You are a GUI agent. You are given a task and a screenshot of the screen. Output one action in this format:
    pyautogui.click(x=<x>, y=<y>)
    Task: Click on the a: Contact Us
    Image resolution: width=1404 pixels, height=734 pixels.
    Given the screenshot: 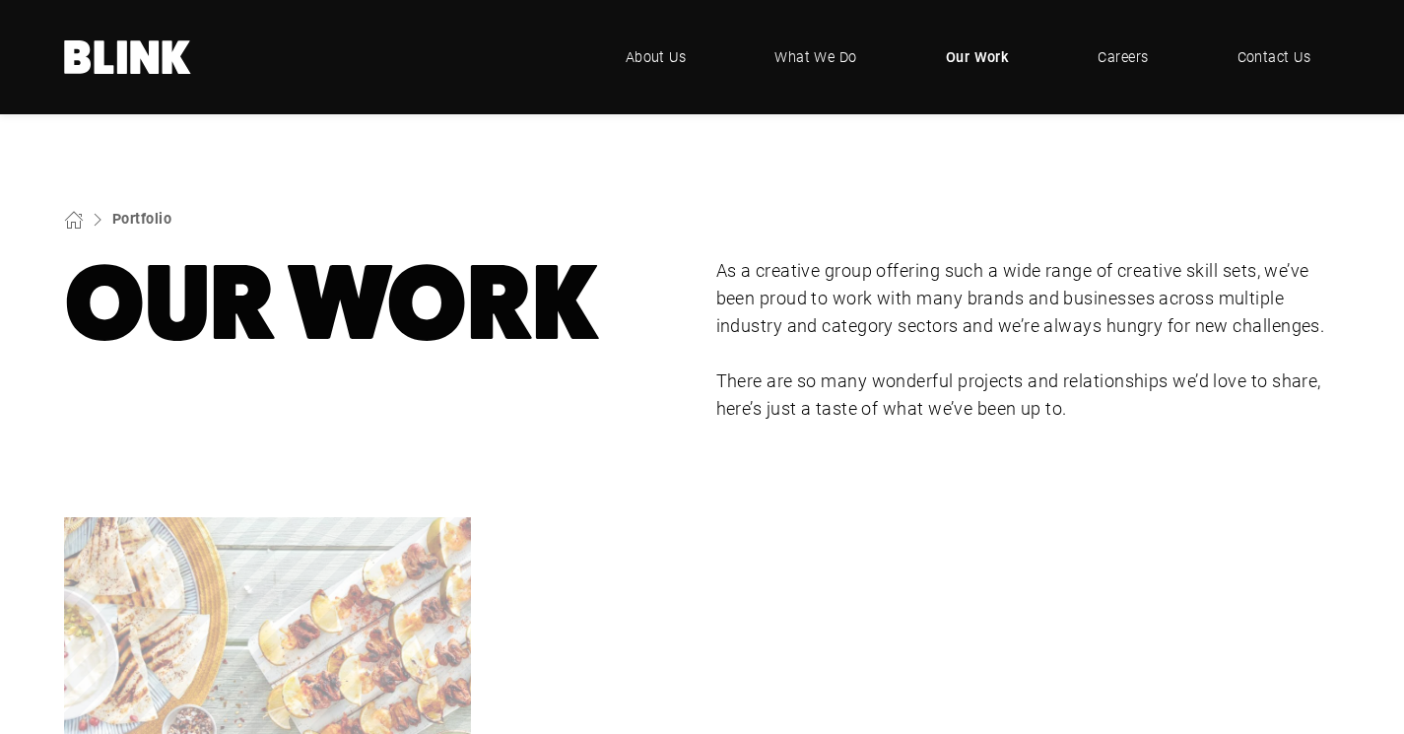 What is the action you would take?
    pyautogui.click(x=1274, y=57)
    